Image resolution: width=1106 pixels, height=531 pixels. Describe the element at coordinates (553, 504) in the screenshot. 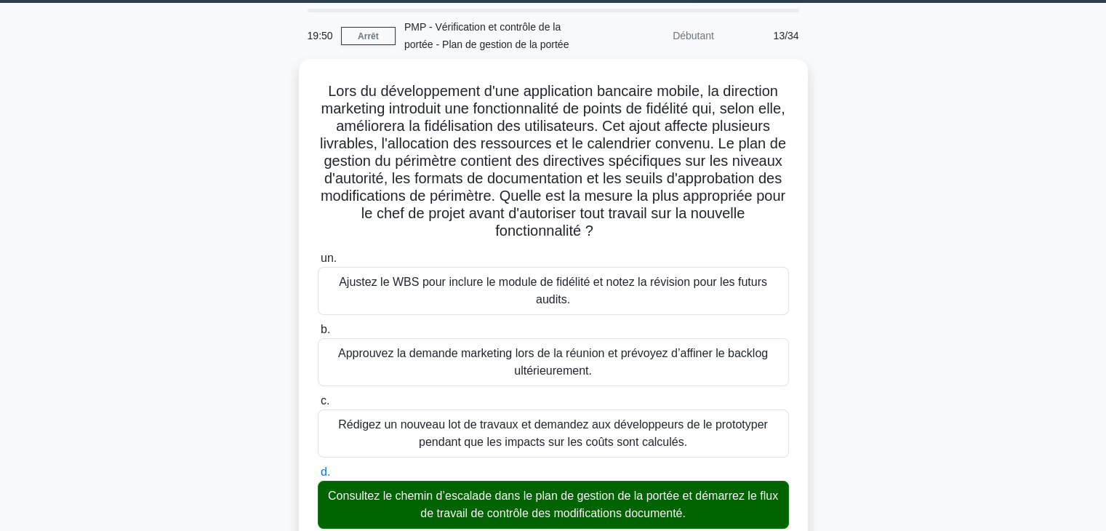

I see `font: Consultez le chemin d’escalade dans le plan de gestion de la portée et démarrez le flux de travai...` at that location.